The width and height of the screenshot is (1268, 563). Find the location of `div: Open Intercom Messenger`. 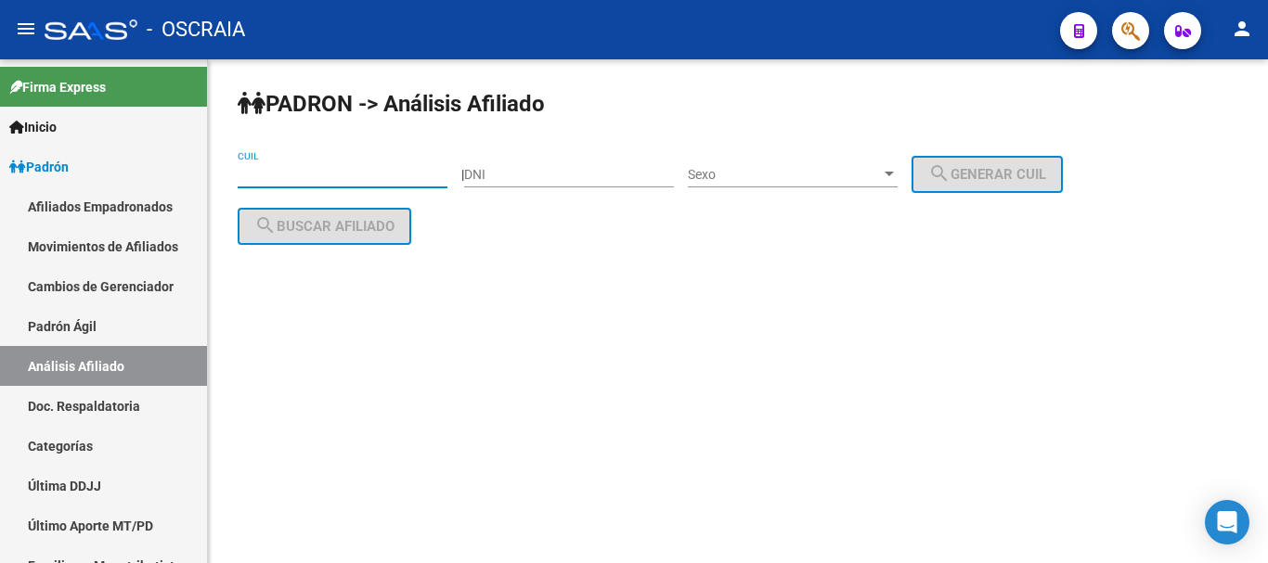

div: Open Intercom Messenger is located at coordinates (1227, 522).